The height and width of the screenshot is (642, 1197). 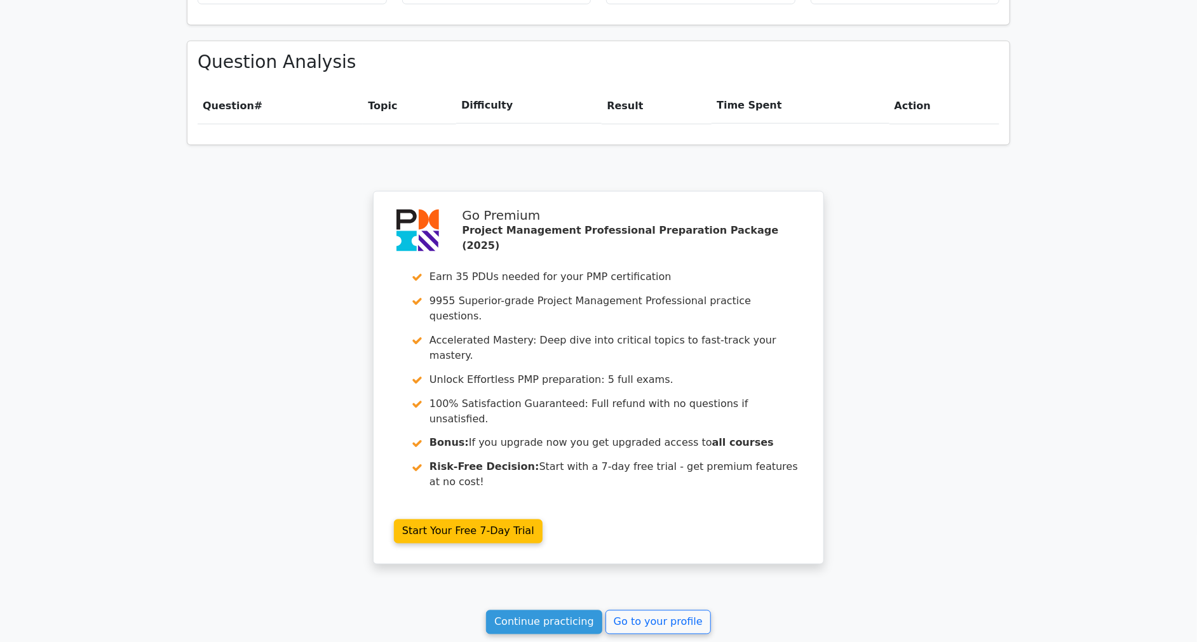 I want to click on th: Topic, so click(x=409, y=105).